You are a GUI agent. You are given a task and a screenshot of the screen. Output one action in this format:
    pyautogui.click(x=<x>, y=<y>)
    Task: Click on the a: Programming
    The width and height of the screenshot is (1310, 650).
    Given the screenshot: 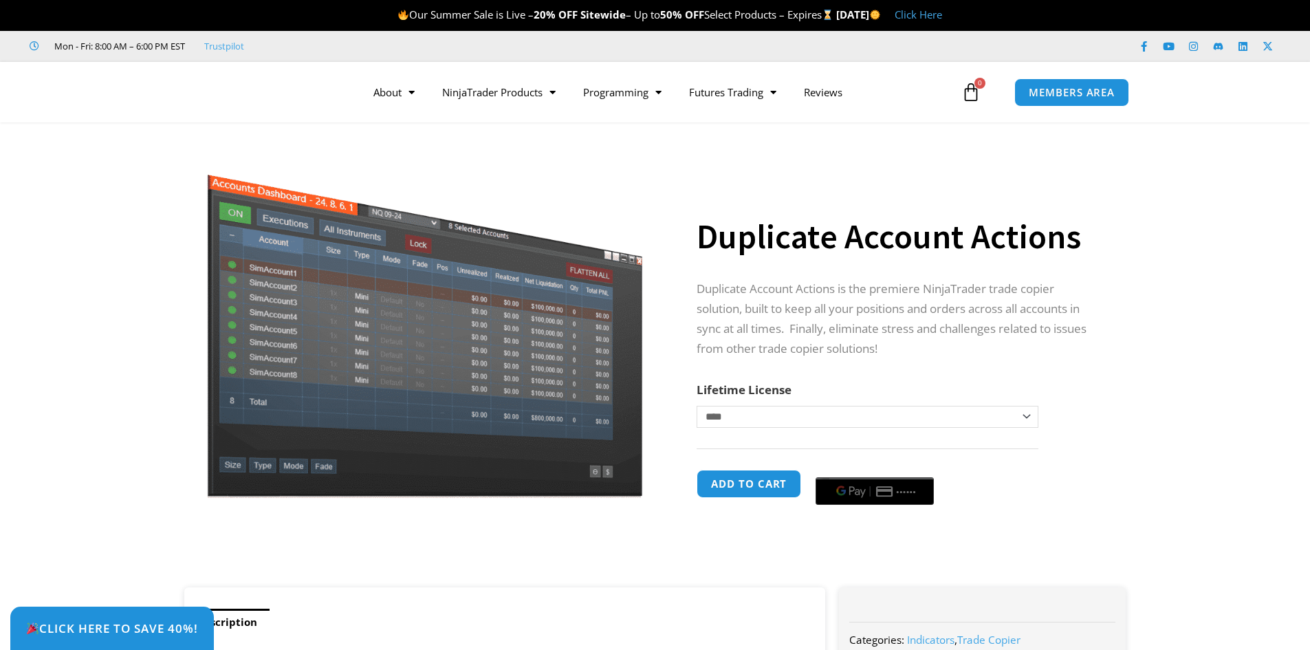 What is the action you would take?
    pyautogui.click(x=622, y=92)
    